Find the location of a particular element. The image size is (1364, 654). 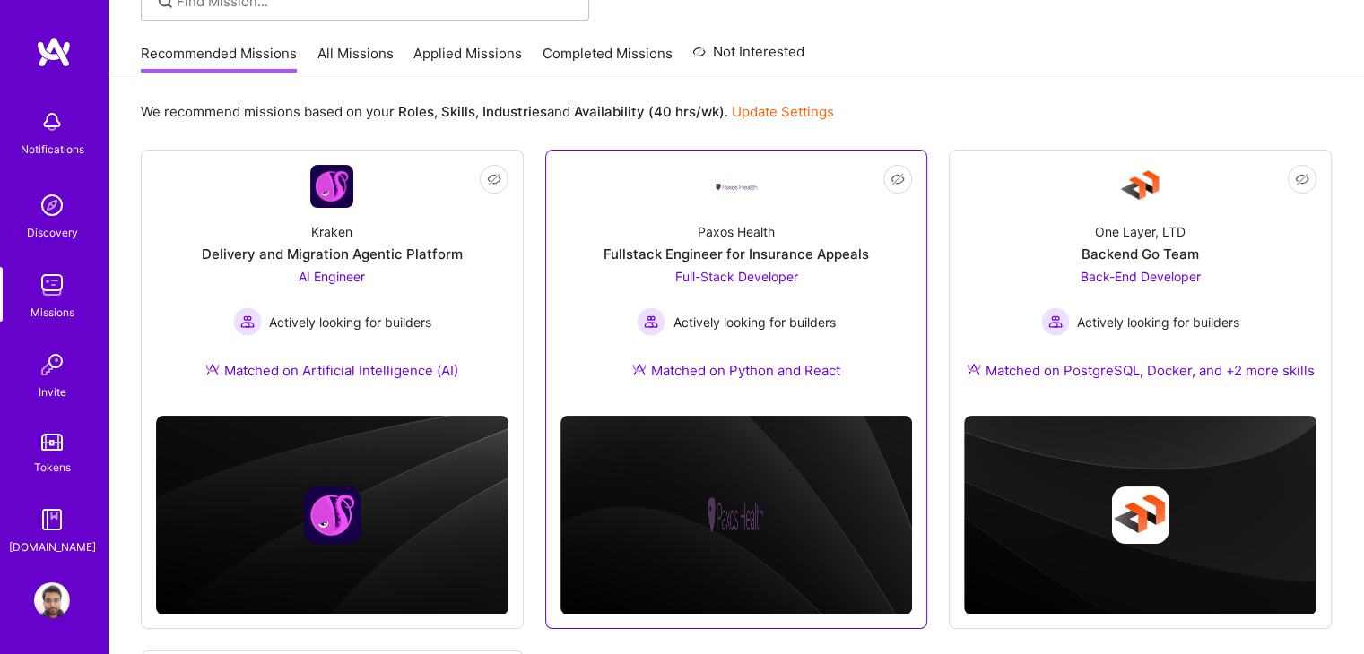

a: Applied Missions is located at coordinates (467, 58).